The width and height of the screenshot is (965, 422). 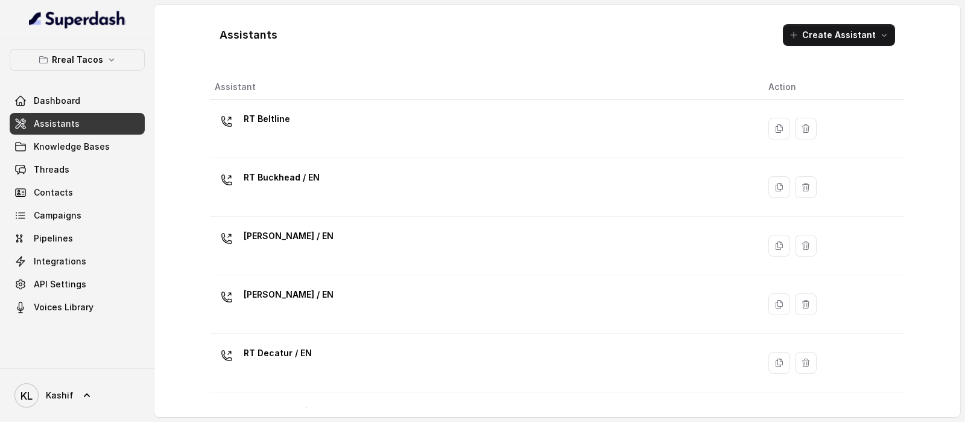 I want to click on span: Knowledge Bases, so click(x=72, y=147).